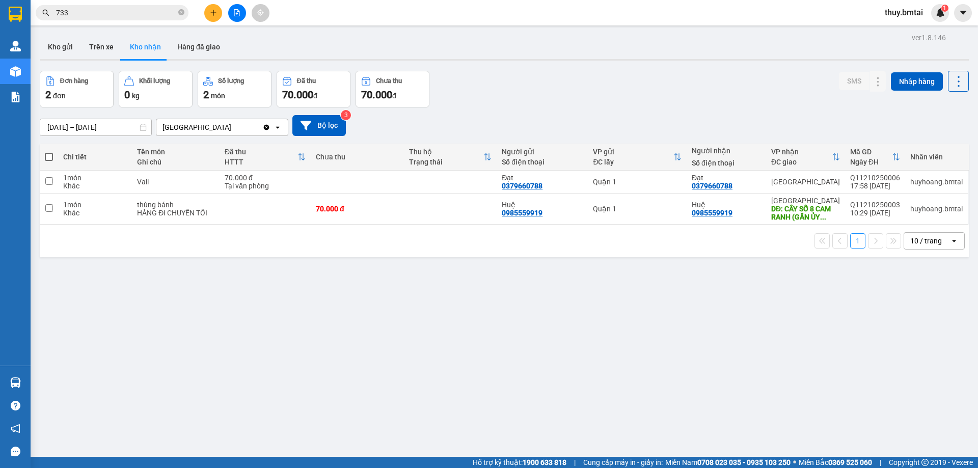  I want to click on span: món, so click(218, 96).